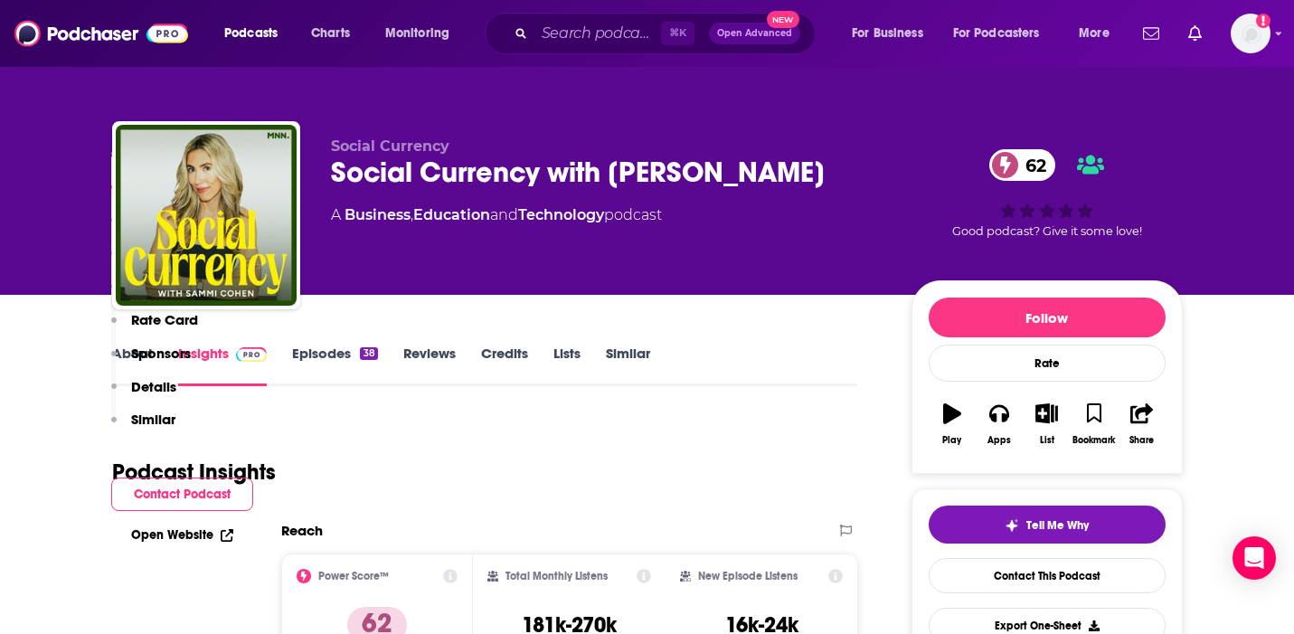 Image resolution: width=1294 pixels, height=634 pixels. What do you see at coordinates (101, 33) in the screenshot?
I see `img: Podchaser - Follow, Share and Rate Podcasts` at bounding box center [101, 33].